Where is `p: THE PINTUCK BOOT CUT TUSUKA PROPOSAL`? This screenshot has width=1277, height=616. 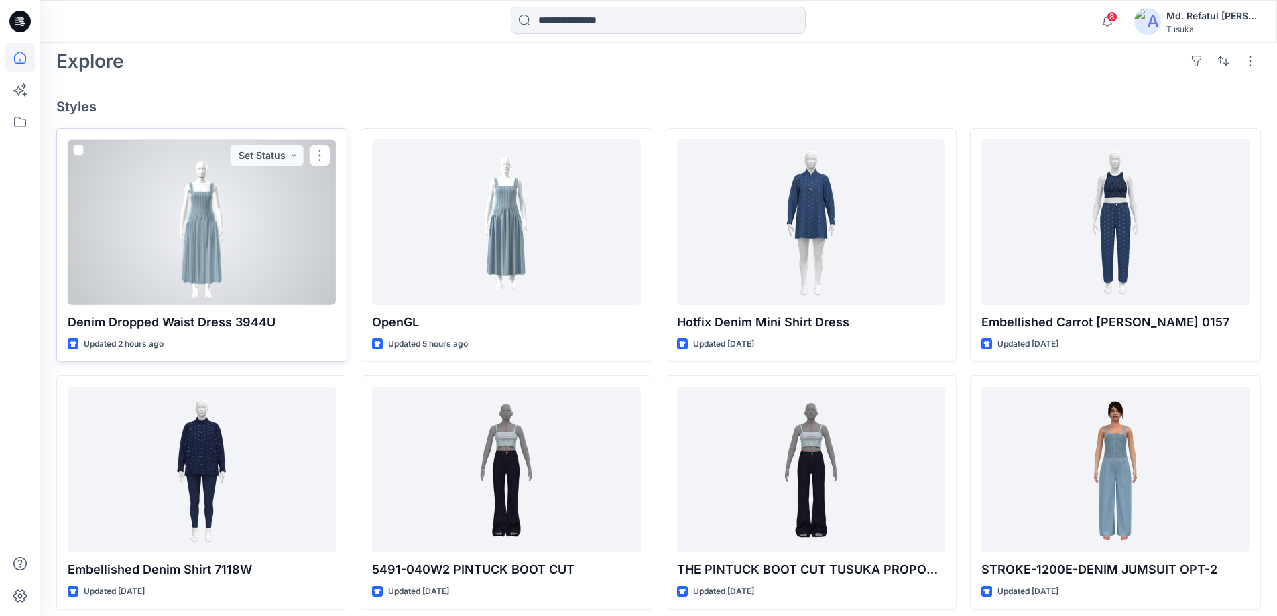 p: THE PINTUCK BOOT CUT TUSUKA PROPOSAL is located at coordinates (811, 570).